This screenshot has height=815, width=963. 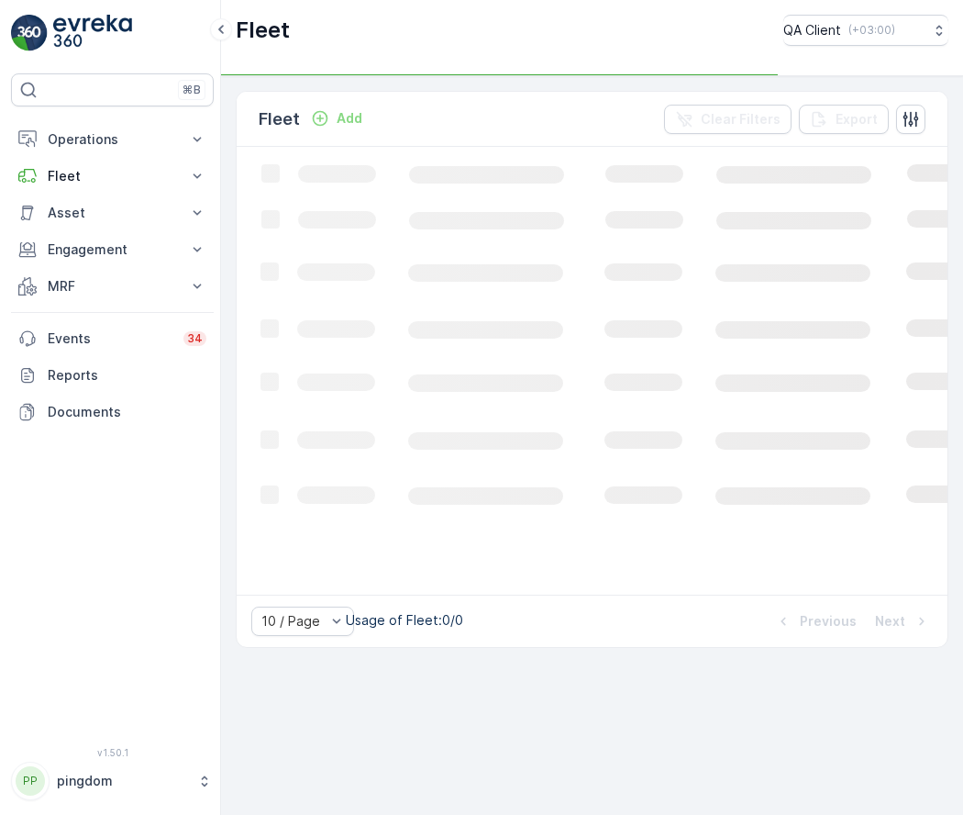 I want to click on p: Add, so click(x=350, y=118).